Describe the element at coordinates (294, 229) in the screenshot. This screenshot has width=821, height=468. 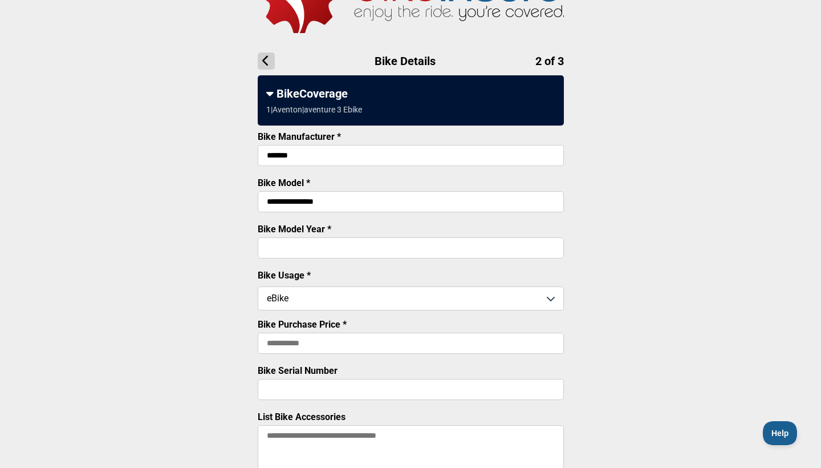
I see `label: Bike Model Year *` at that location.